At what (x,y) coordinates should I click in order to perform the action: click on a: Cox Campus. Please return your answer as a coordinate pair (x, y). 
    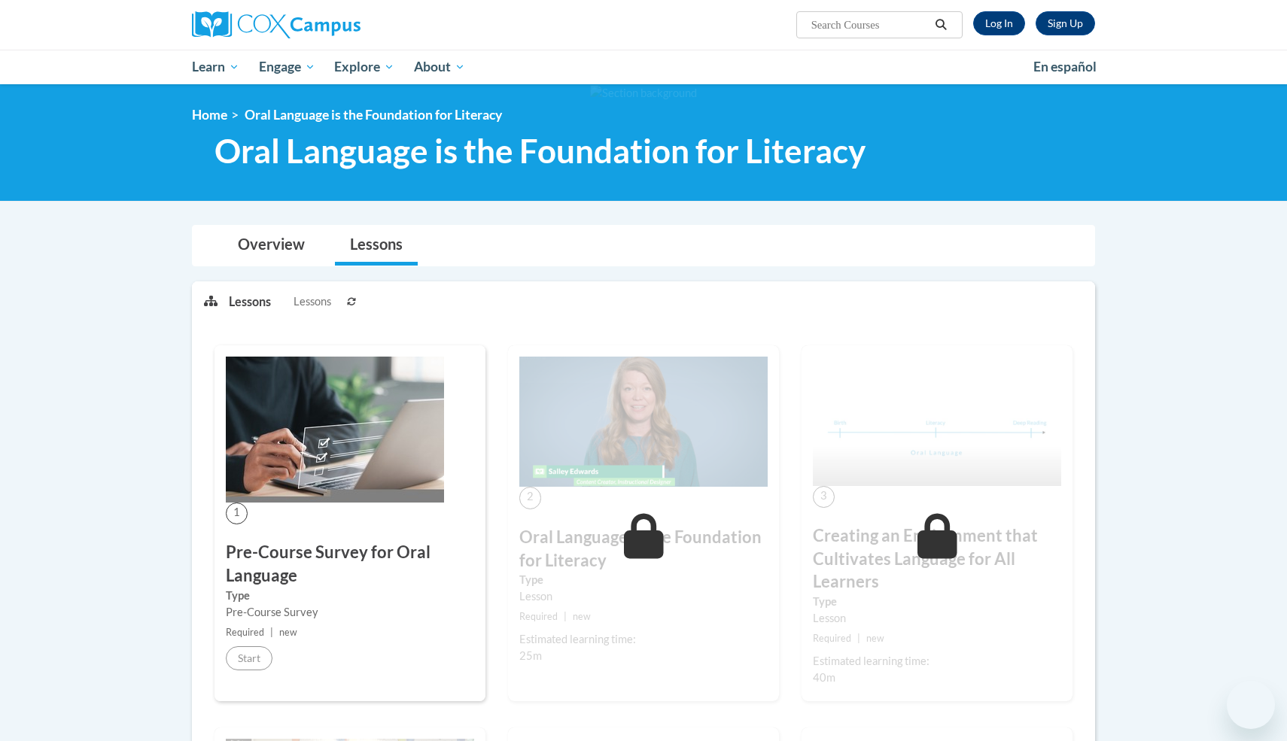
    Looking at the image, I should click on (335, 25).